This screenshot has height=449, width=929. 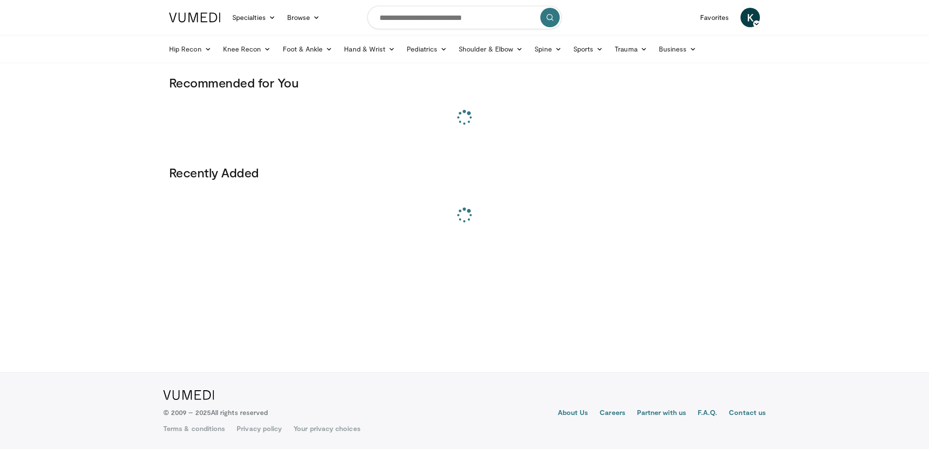 I want to click on a: Hand & Wrist, so click(x=369, y=49).